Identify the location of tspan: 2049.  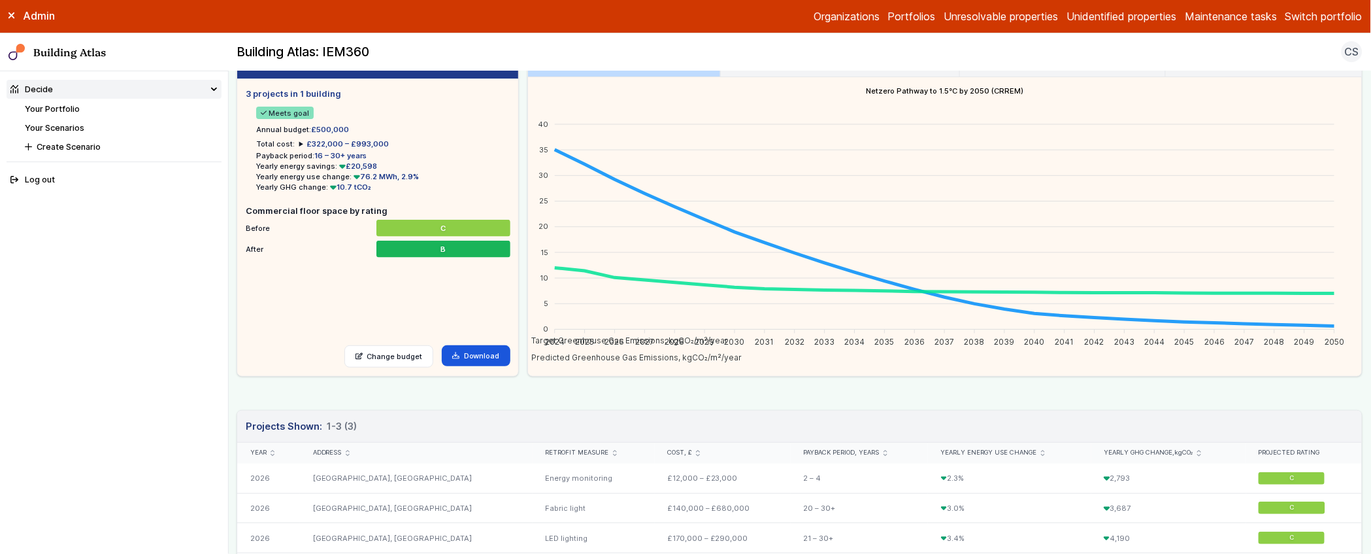
(1304, 341).